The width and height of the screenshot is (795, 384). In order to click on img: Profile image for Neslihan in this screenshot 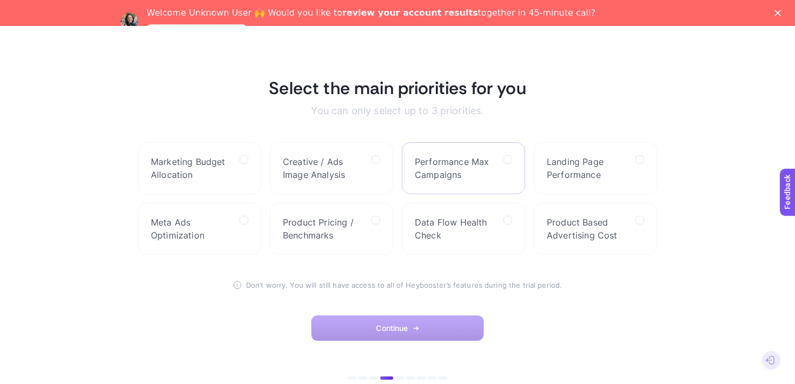, I will do `click(129, 21)`.